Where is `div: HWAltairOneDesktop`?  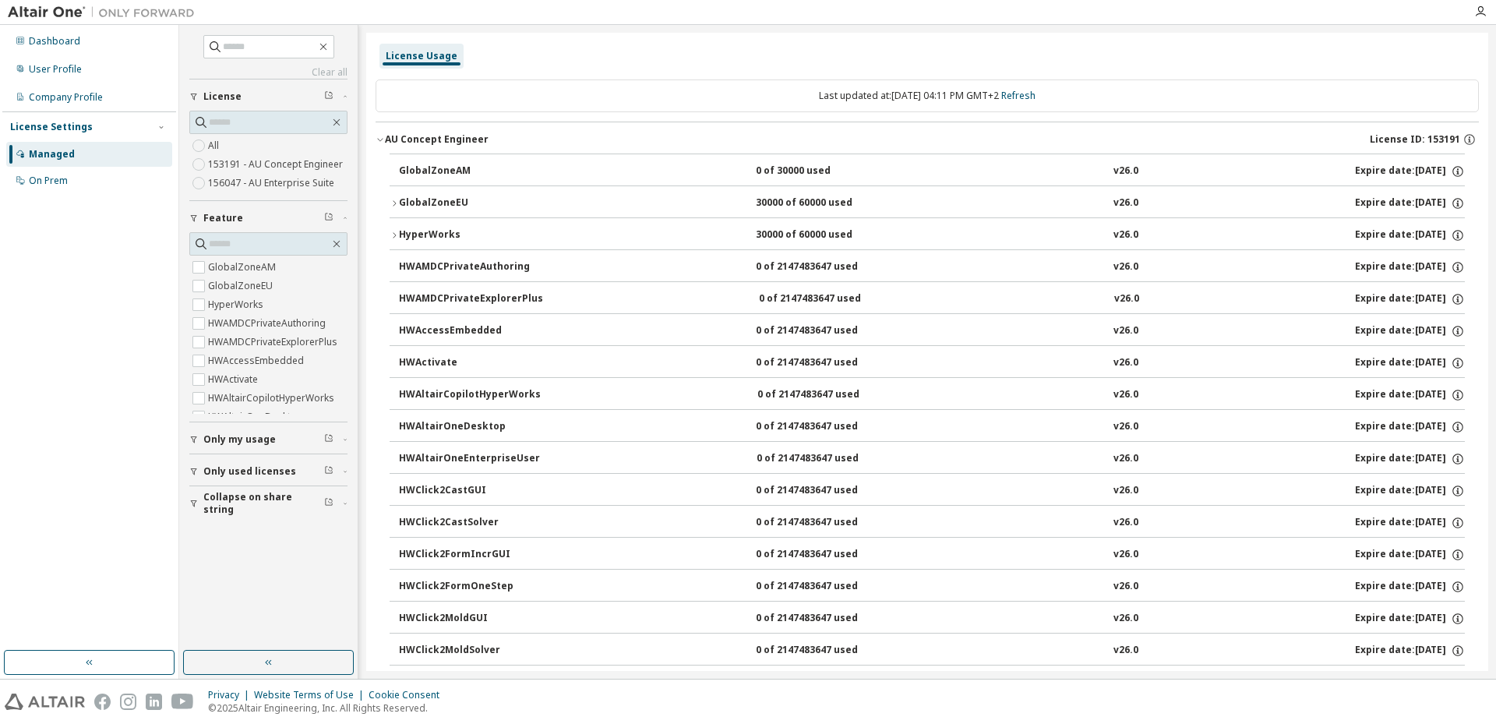
div: HWAltairOneDesktop is located at coordinates (469, 427).